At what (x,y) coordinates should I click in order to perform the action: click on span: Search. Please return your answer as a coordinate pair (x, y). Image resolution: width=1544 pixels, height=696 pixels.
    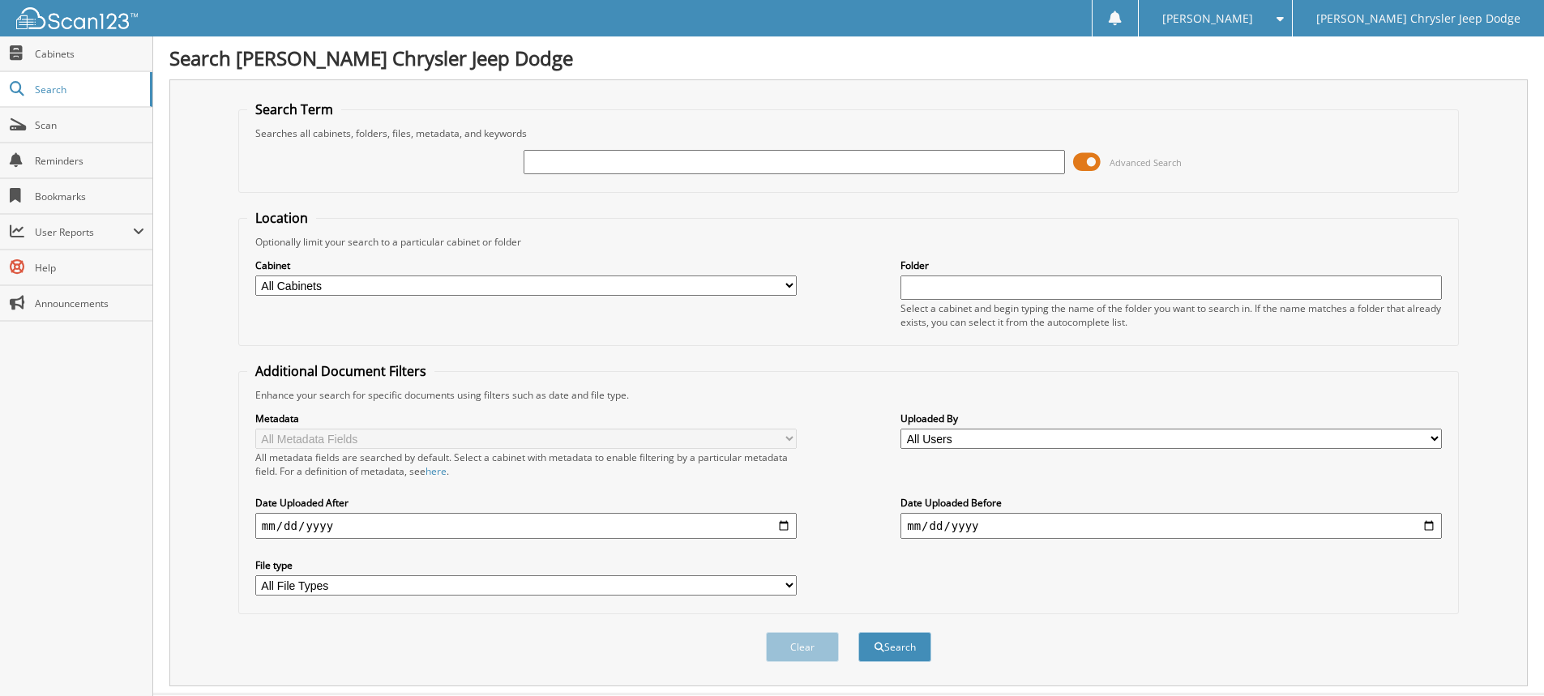
    Looking at the image, I should click on (88, 89).